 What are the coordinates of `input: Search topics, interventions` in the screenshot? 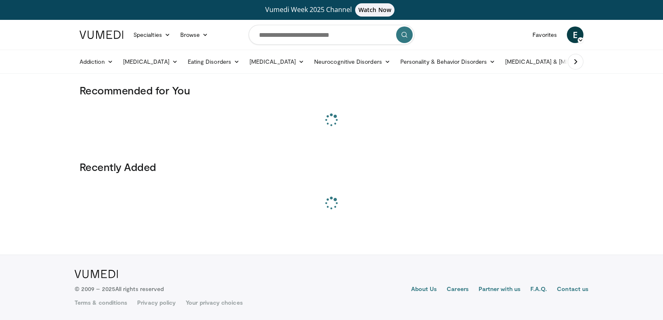 It's located at (331, 35).